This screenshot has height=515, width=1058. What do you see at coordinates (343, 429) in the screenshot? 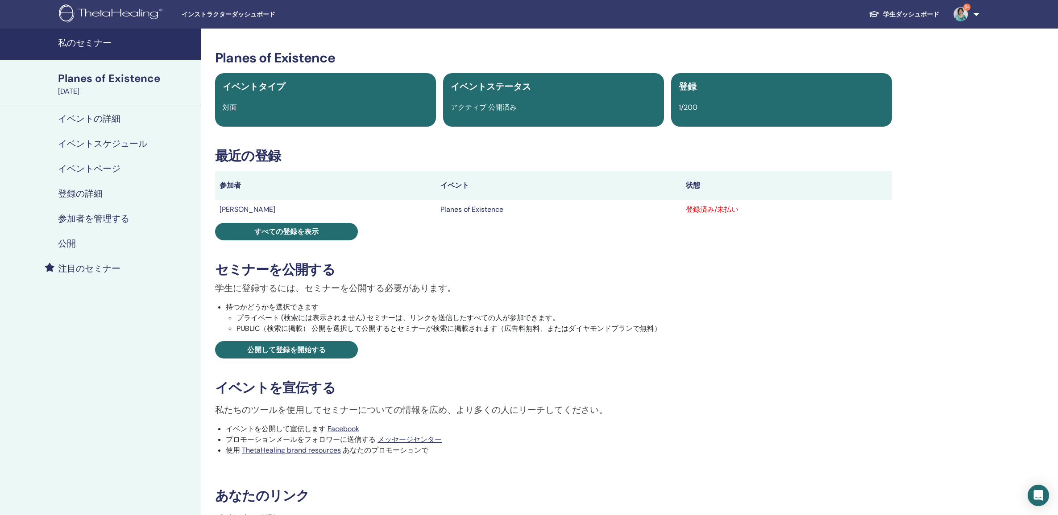
I see `a: Facebook` at bounding box center [343, 429].